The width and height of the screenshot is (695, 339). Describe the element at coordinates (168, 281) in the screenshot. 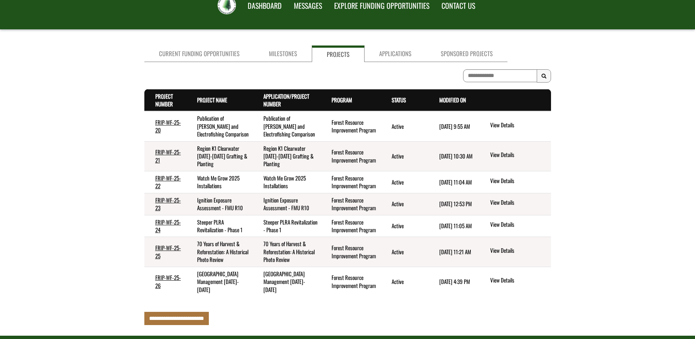

I see `a: FRIP-WF-25-26` at that location.